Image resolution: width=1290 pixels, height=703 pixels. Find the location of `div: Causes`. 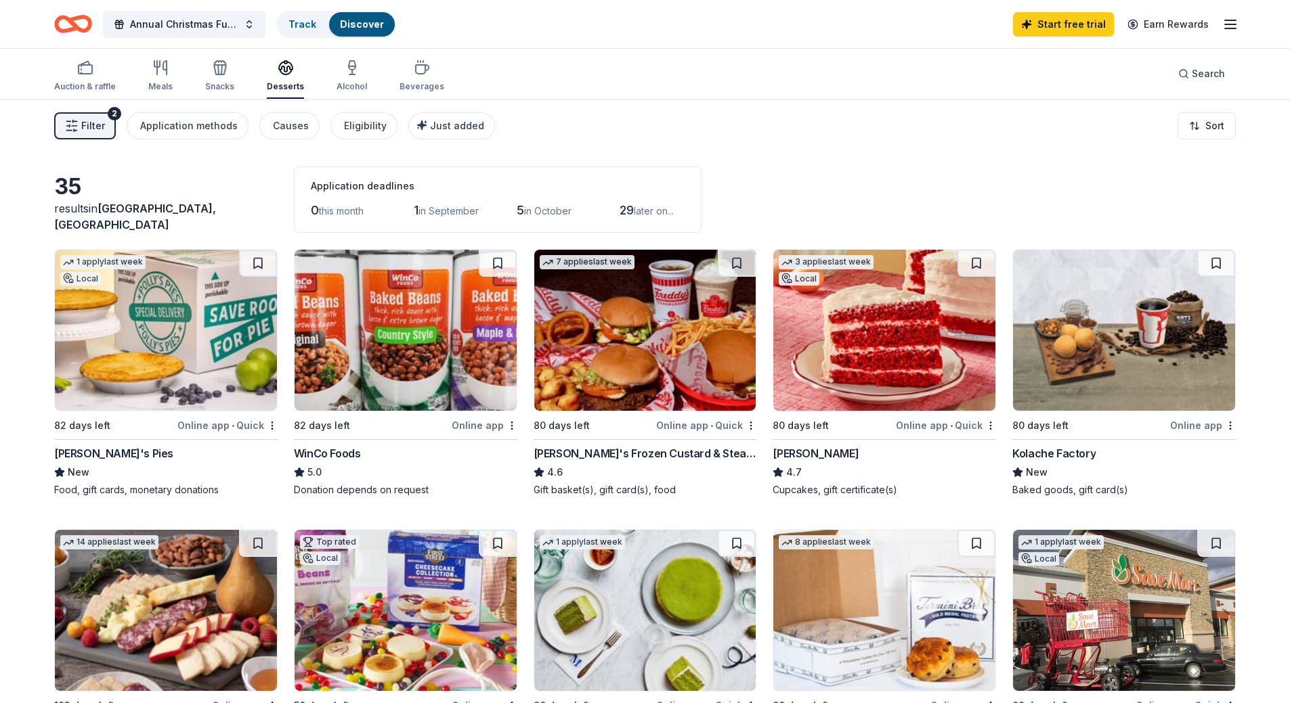

div: Causes is located at coordinates (290, 126).